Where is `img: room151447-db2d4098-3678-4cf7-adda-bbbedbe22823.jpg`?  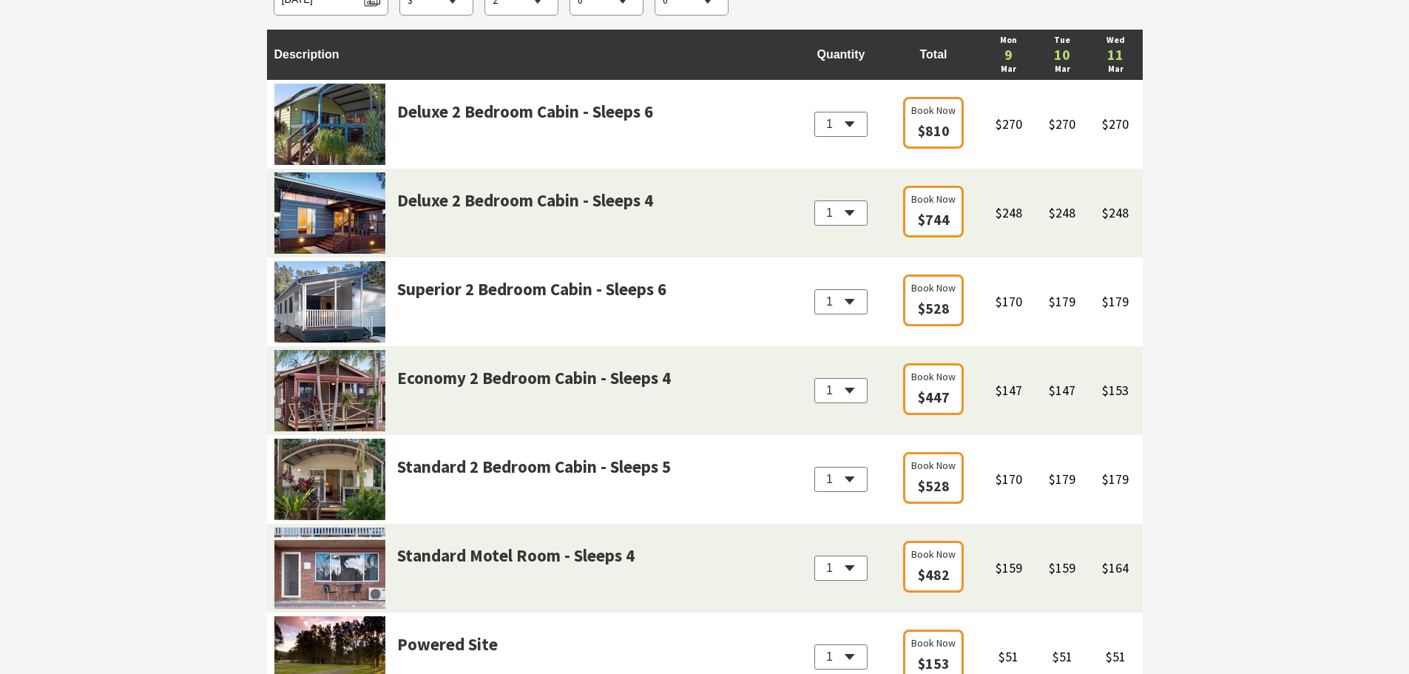 img: room151447-db2d4098-3678-4cf7-adda-bbbedbe22823.jpg is located at coordinates (330, 124).